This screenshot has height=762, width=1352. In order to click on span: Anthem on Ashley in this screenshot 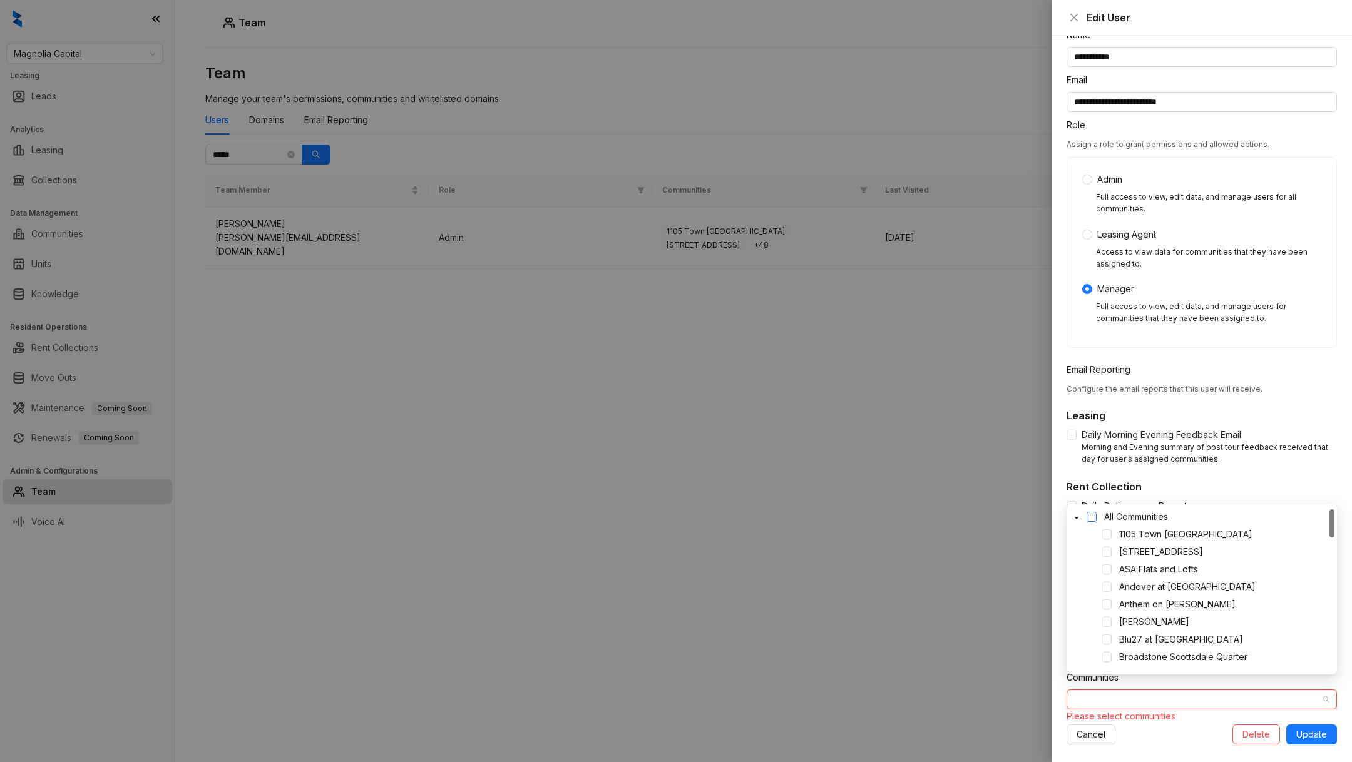, I will do `click(1224, 605)`.